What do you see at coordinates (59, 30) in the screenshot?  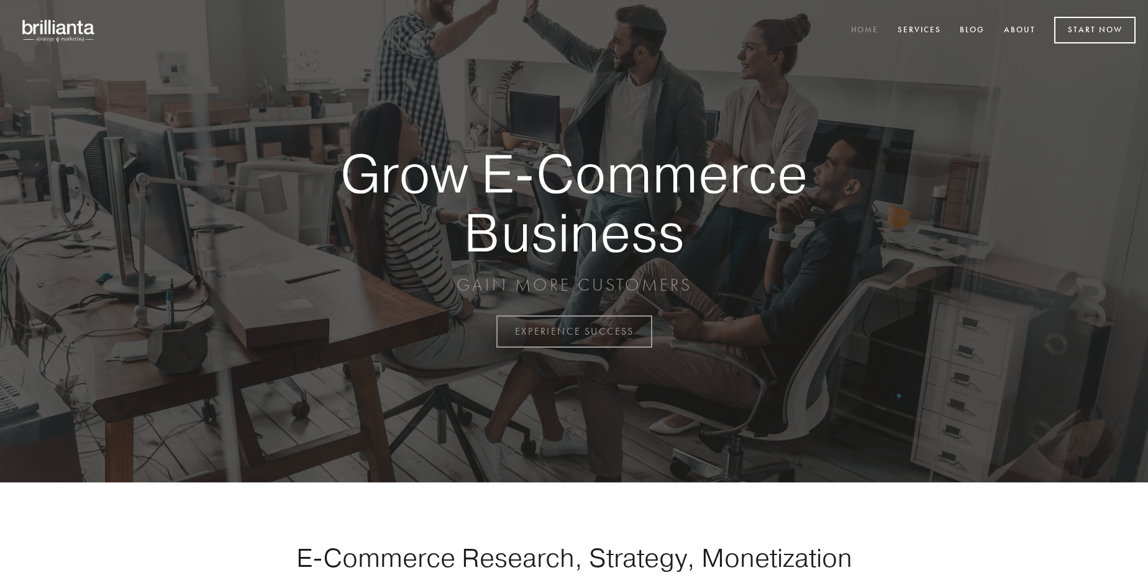 I see `img: brillianta - research, strategy, marketing` at bounding box center [59, 30].